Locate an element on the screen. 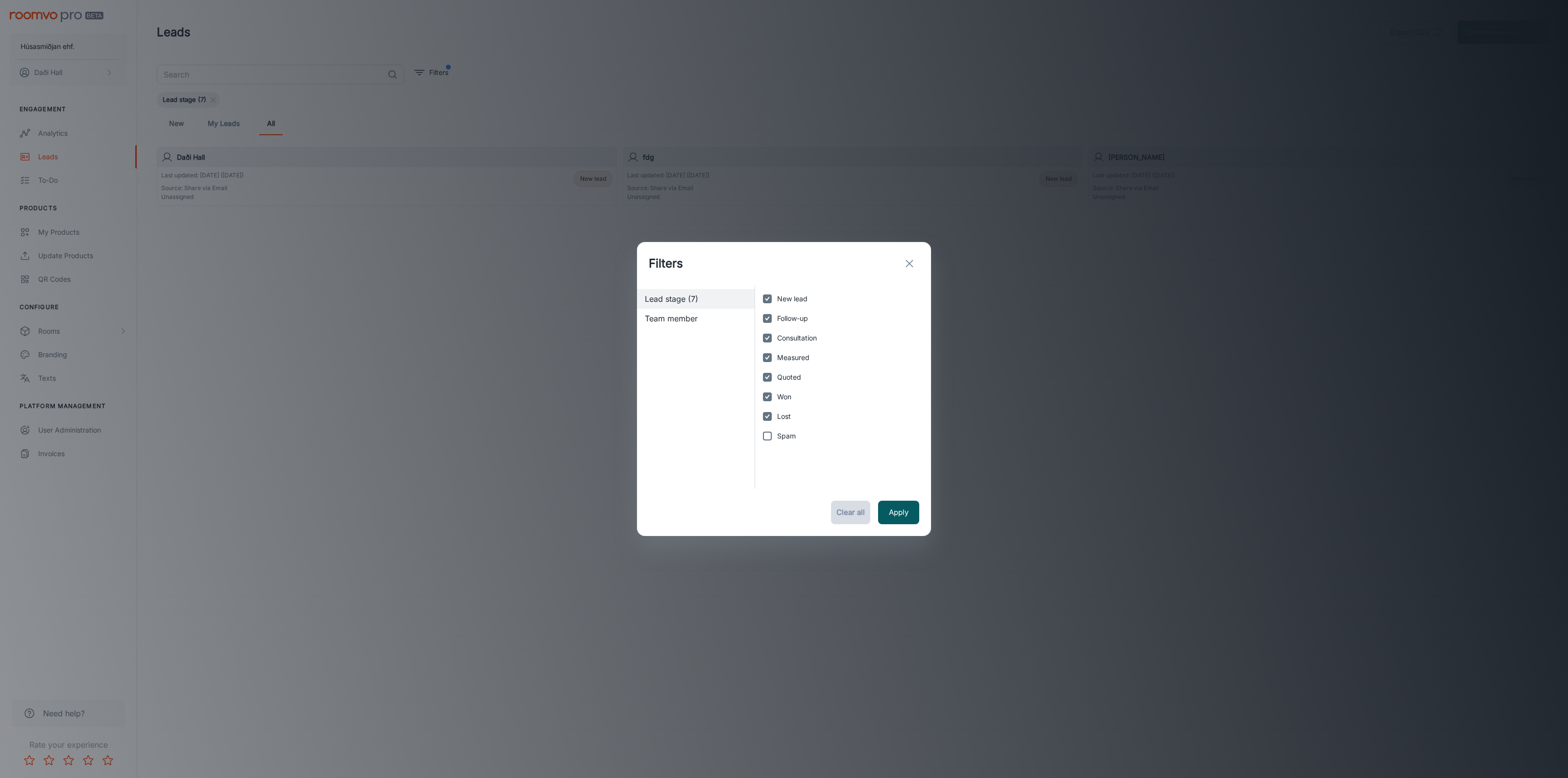 The width and height of the screenshot is (1568, 778). span: New lead is located at coordinates (792, 299).